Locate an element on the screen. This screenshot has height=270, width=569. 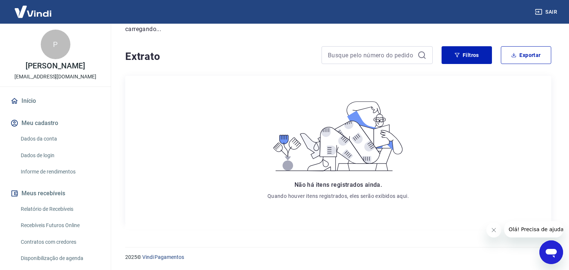
a: Dados da conta is located at coordinates (60, 139).